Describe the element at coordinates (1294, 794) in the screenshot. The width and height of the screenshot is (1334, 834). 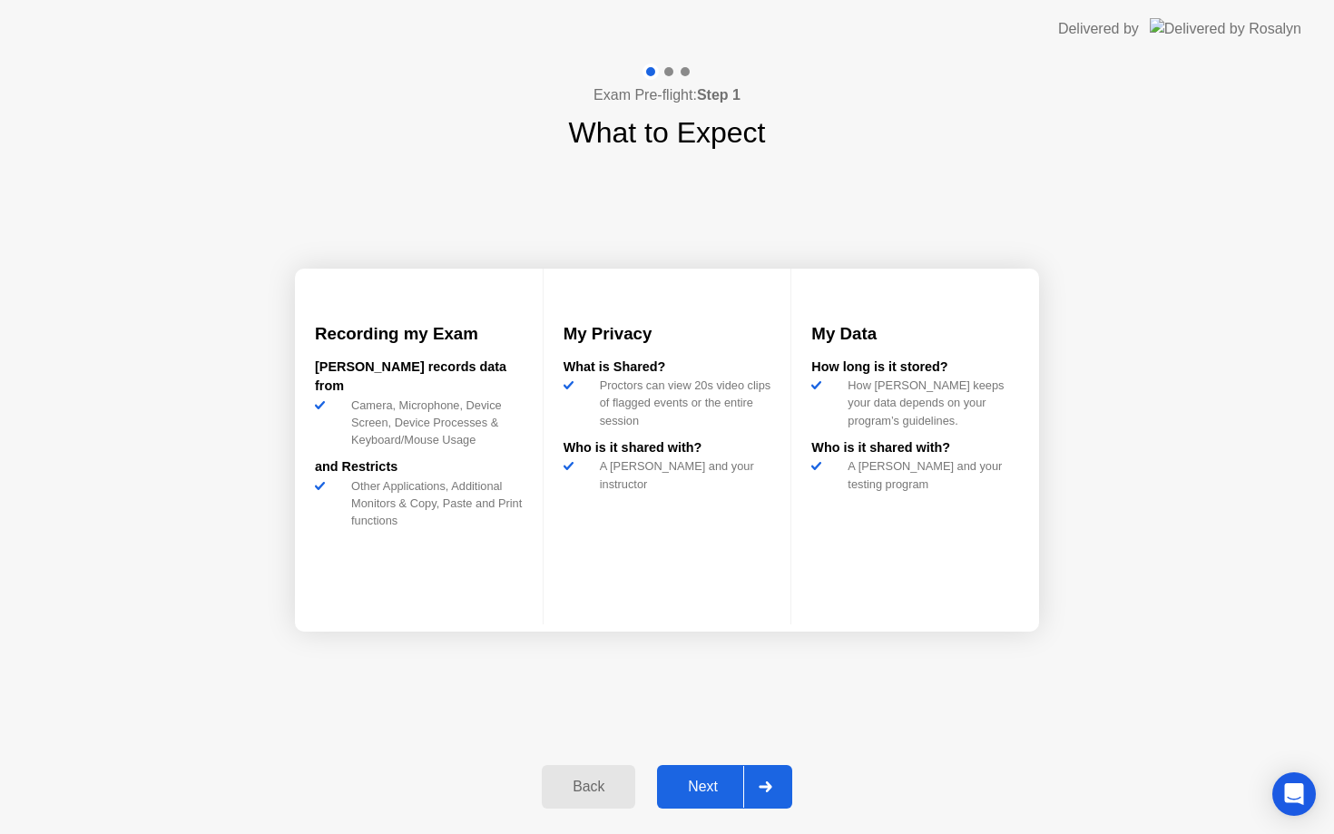
I see `div: Open Intercom Messenger` at that location.